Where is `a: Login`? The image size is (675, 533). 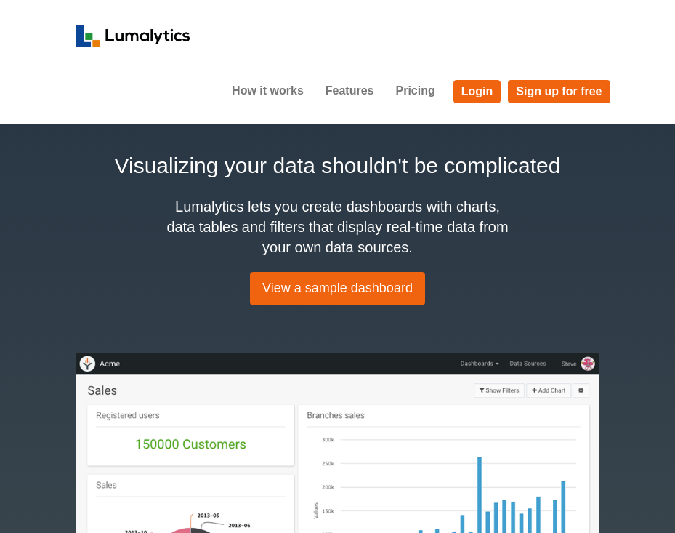 a: Login is located at coordinates (477, 92).